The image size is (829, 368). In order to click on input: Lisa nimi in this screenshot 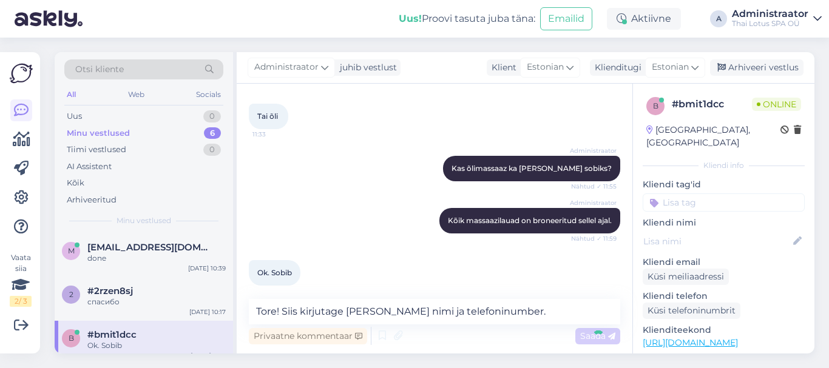, I will do `click(717, 242)`.